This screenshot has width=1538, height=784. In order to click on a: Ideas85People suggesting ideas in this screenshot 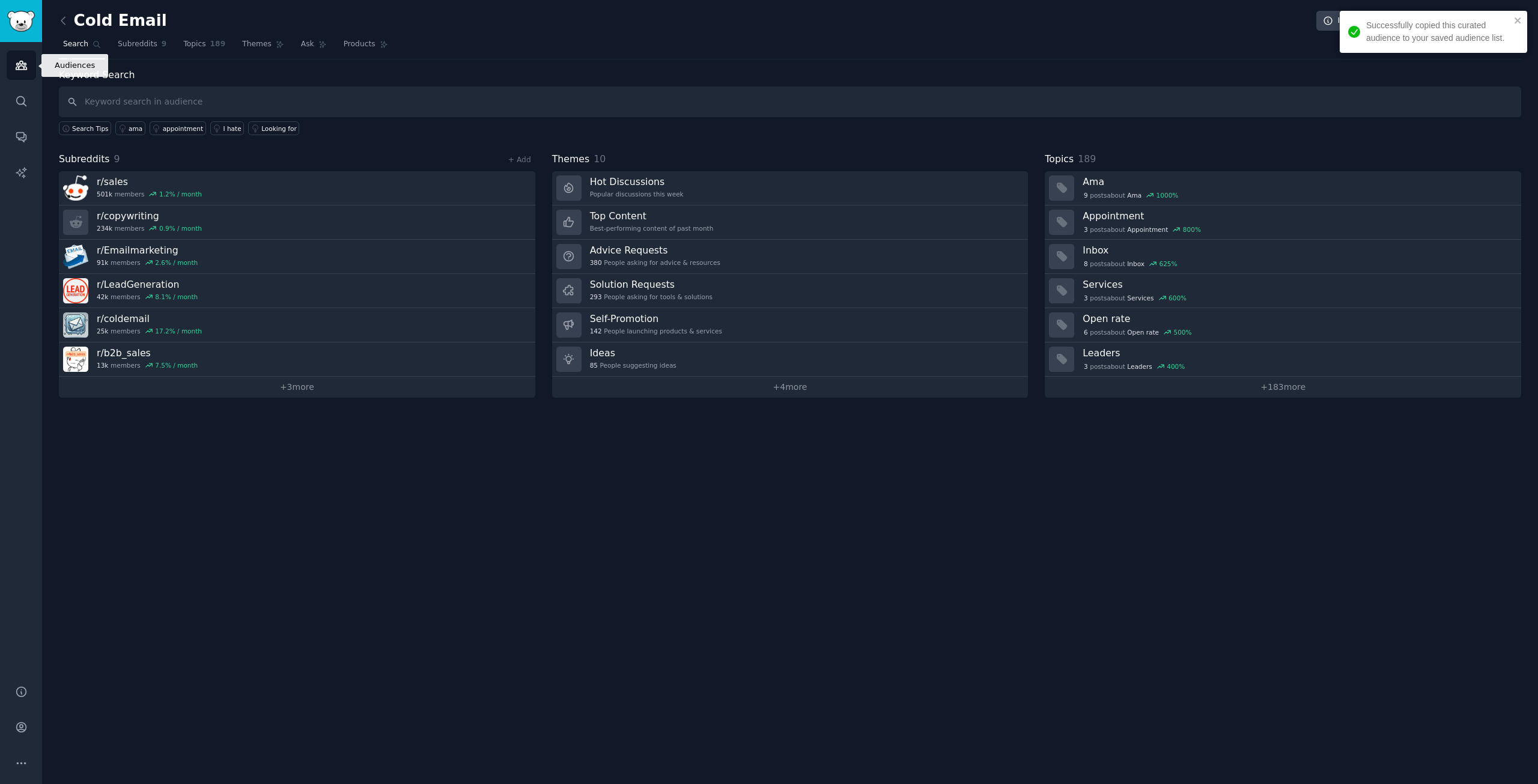, I will do `click(790, 360)`.